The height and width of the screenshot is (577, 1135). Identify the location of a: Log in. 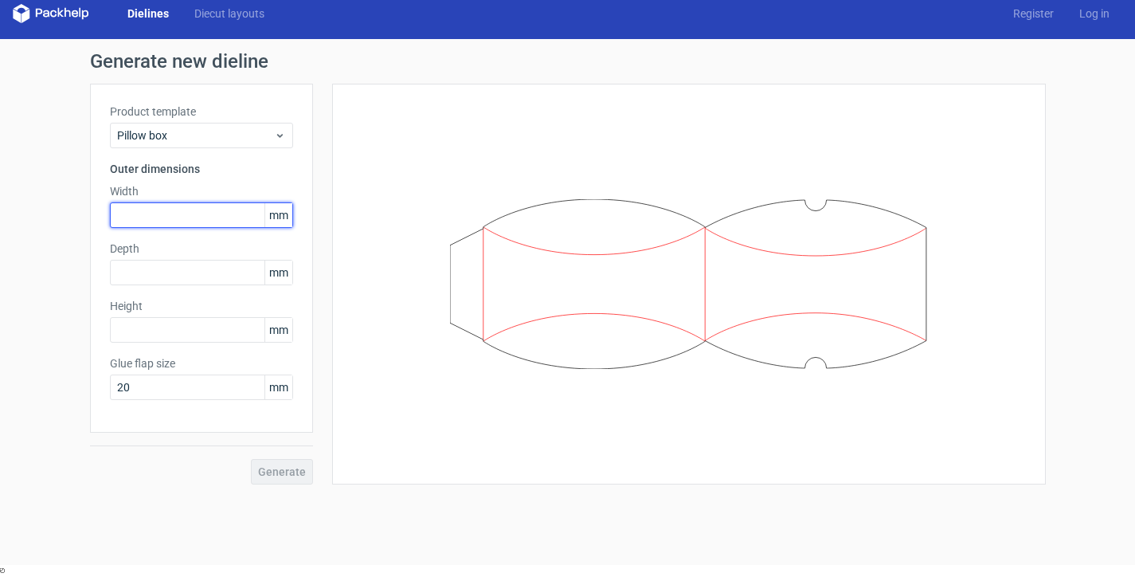
(1095, 14).